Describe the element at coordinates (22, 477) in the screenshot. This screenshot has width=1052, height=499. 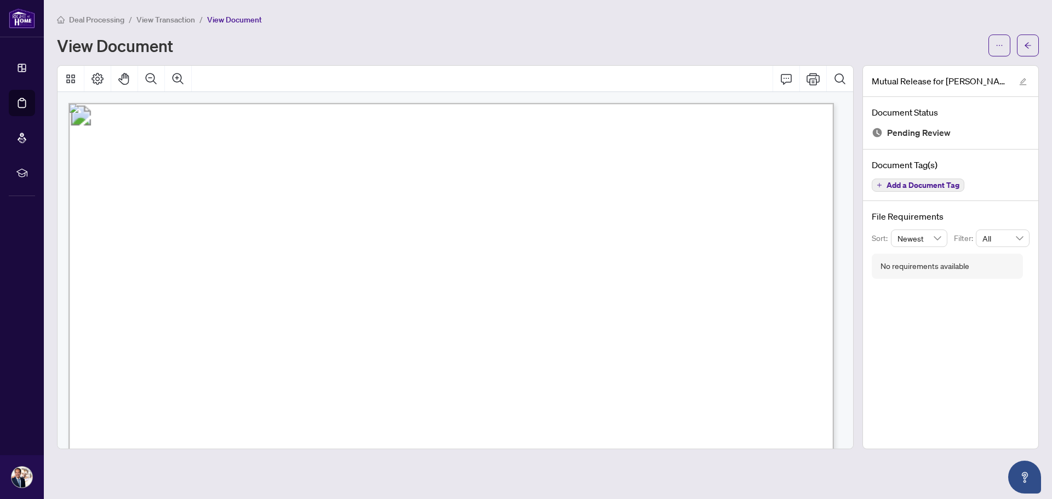
I see `img: Profile Icon` at that location.